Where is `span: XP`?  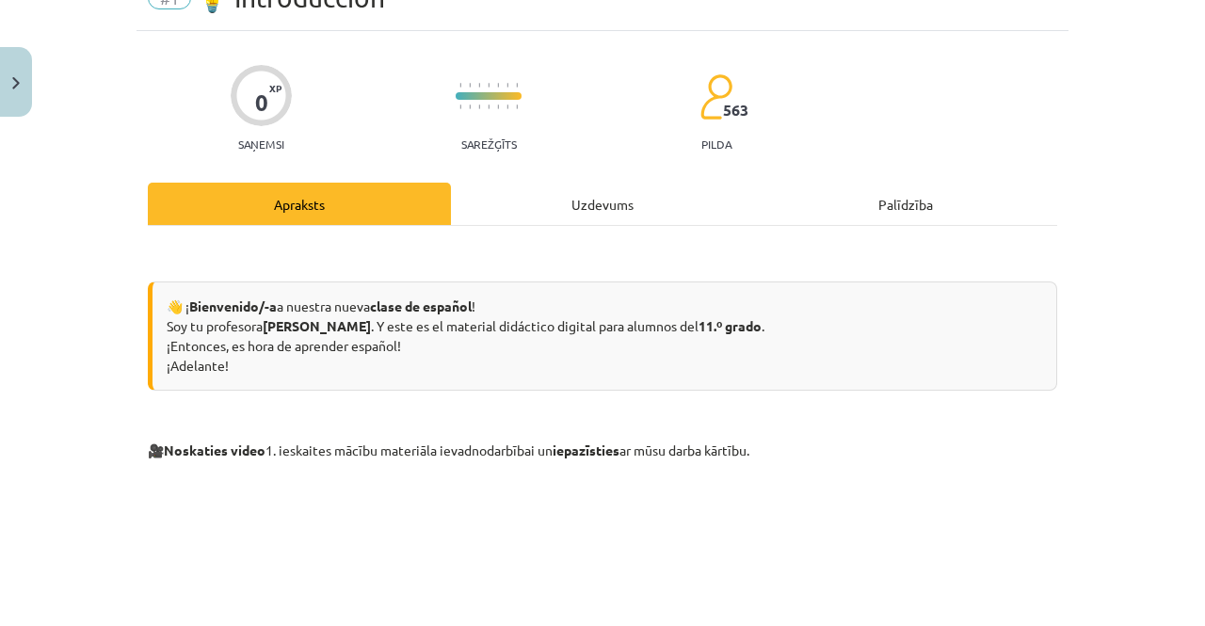 span: XP is located at coordinates (275, 88).